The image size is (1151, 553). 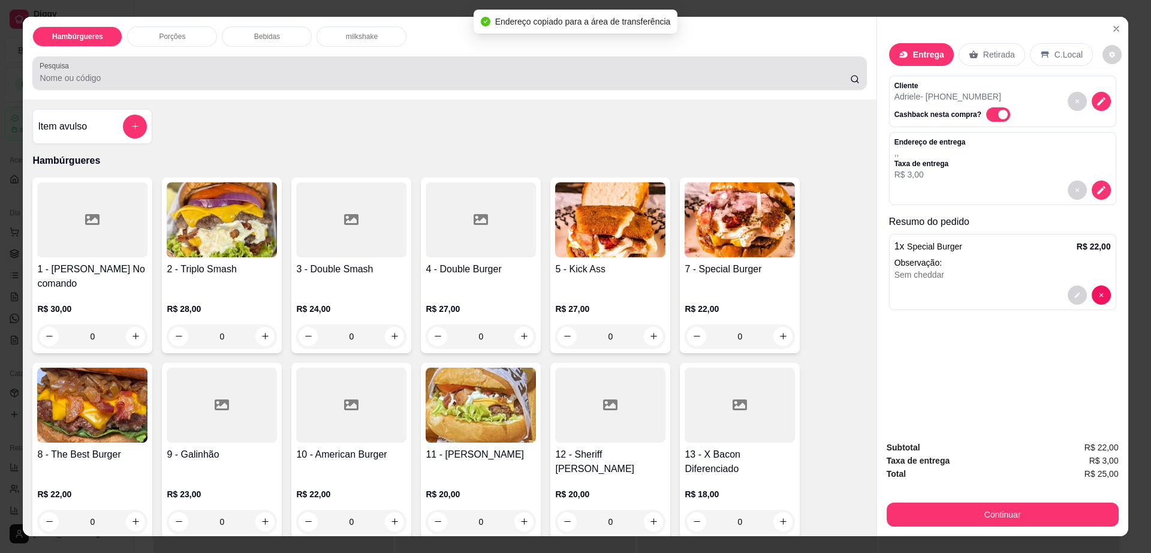 What do you see at coordinates (740, 269) in the screenshot?
I see `h4: 7 - Special Burger` at bounding box center [740, 269].